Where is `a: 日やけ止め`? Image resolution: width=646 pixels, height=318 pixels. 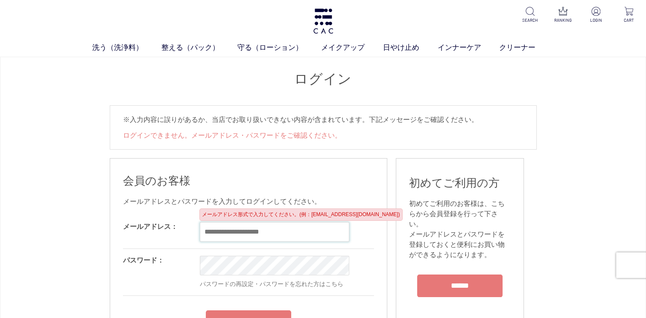
a: 日やけ止め is located at coordinates (410, 48).